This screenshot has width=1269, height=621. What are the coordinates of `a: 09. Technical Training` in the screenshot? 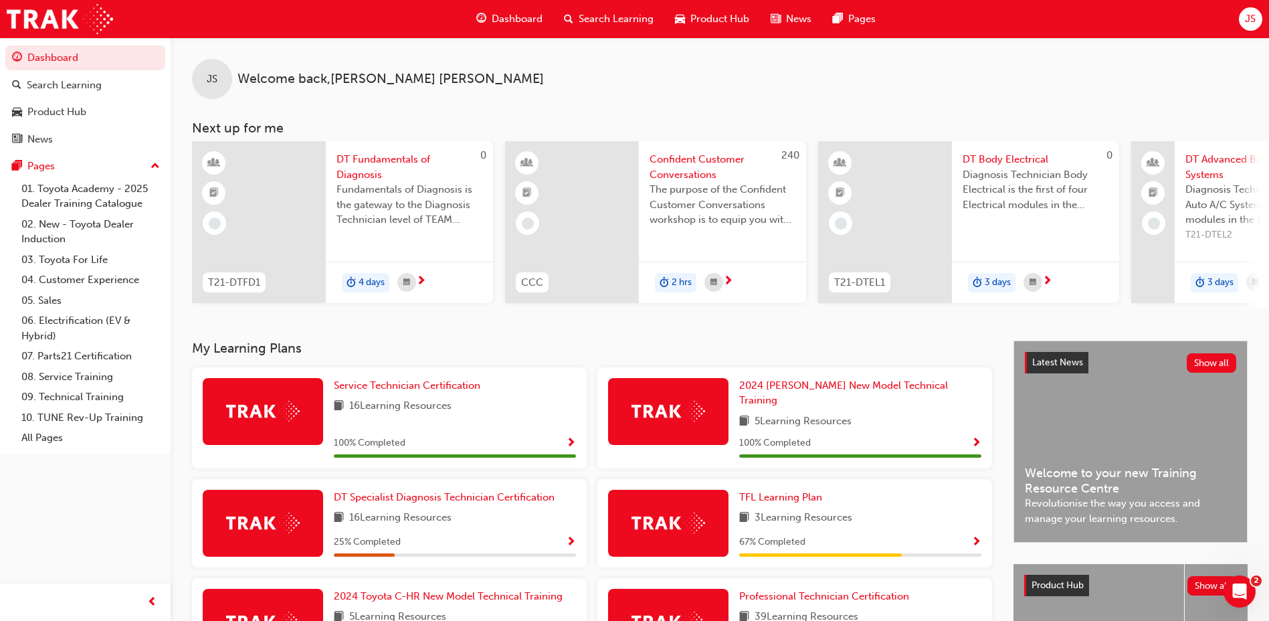 It's located at (90, 397).